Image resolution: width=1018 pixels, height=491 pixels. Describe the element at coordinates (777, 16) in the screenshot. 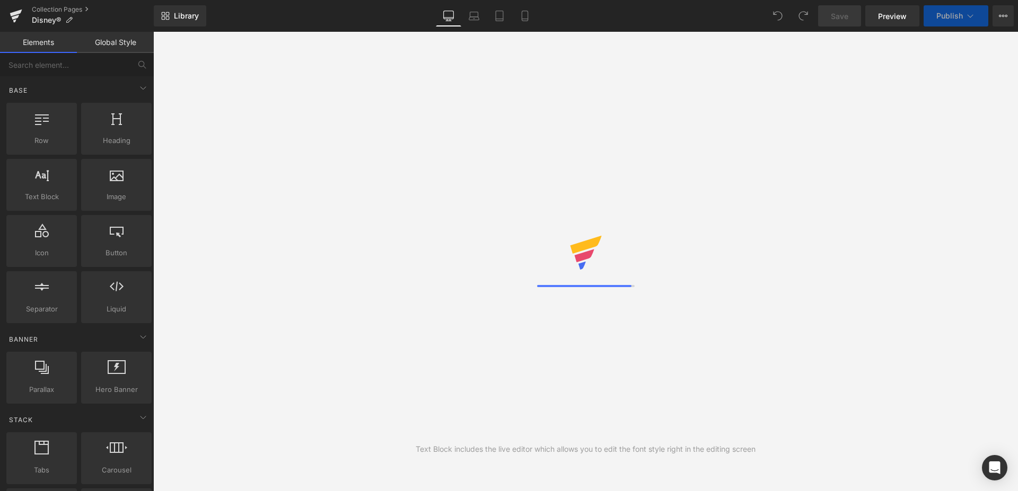

I see `button: Undo` at that location.